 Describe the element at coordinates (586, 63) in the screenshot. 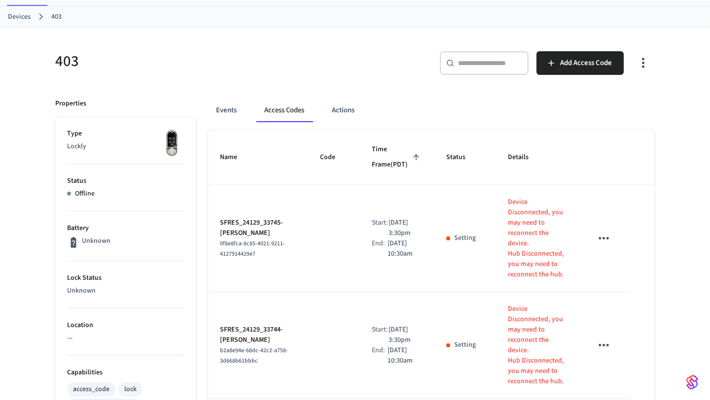

I see `span: Add Access Code` at that location.